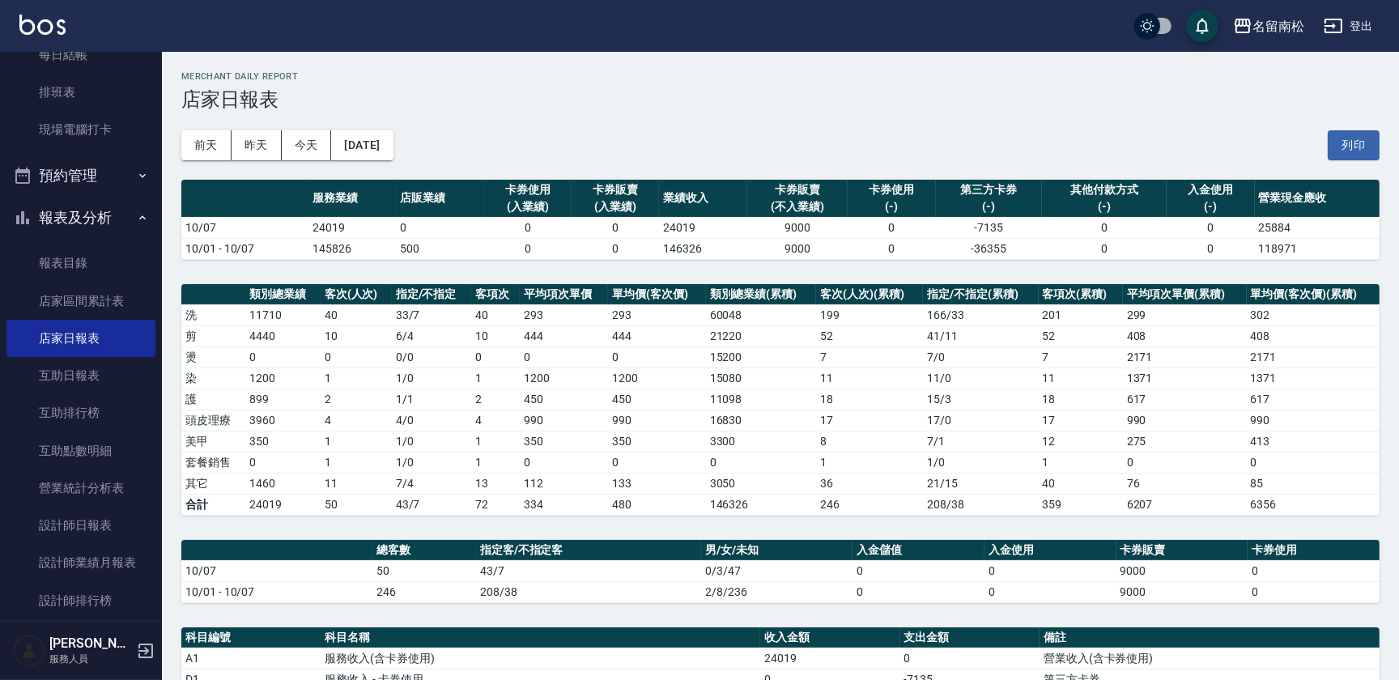  What do you see at coordinates (657, 315) in the screenshot?
I see `td: 293` at bounding box center [657, 315].